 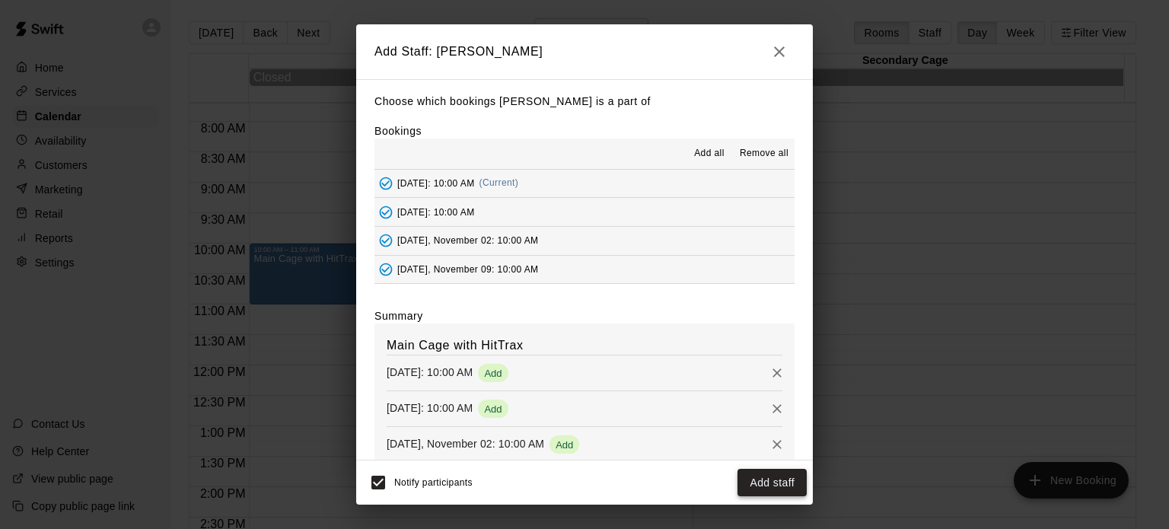 I want to click on label: Summary, so click(x=399, y=316).